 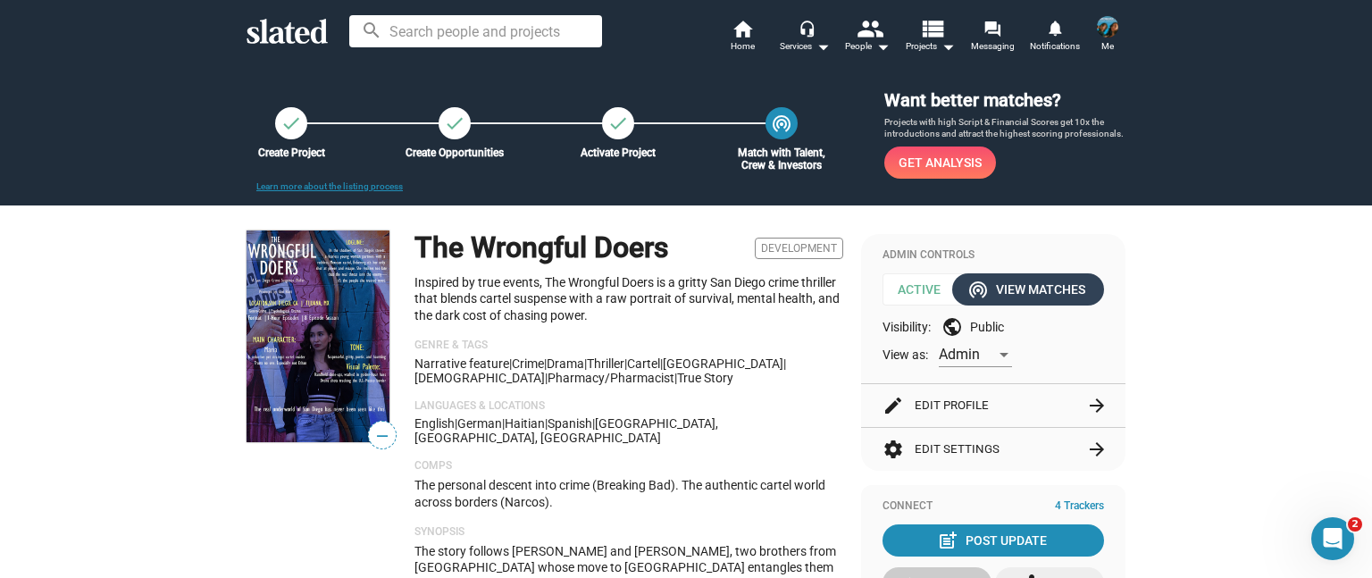 I want to click on span: Haitian, so click(x=524, y=423).